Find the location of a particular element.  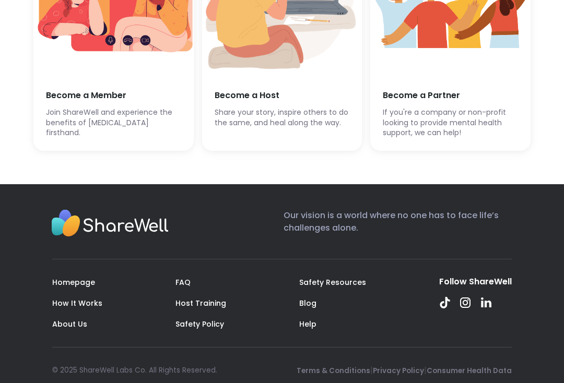

a: Blog is located at coordinates (307, 303).